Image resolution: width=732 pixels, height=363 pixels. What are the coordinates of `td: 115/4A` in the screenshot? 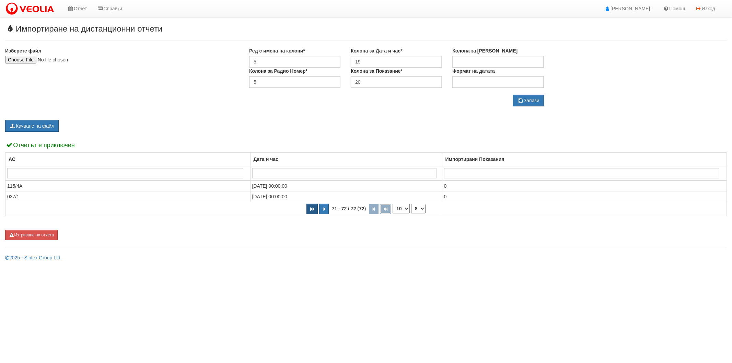 It's located at (128, 186).